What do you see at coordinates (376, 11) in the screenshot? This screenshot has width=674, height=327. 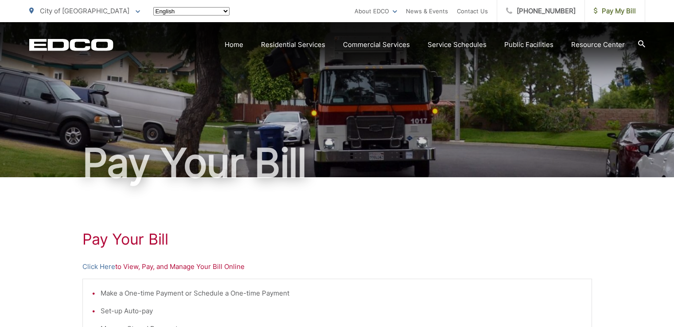 I see `a: About EDCO` at bounding box center [376, 11].